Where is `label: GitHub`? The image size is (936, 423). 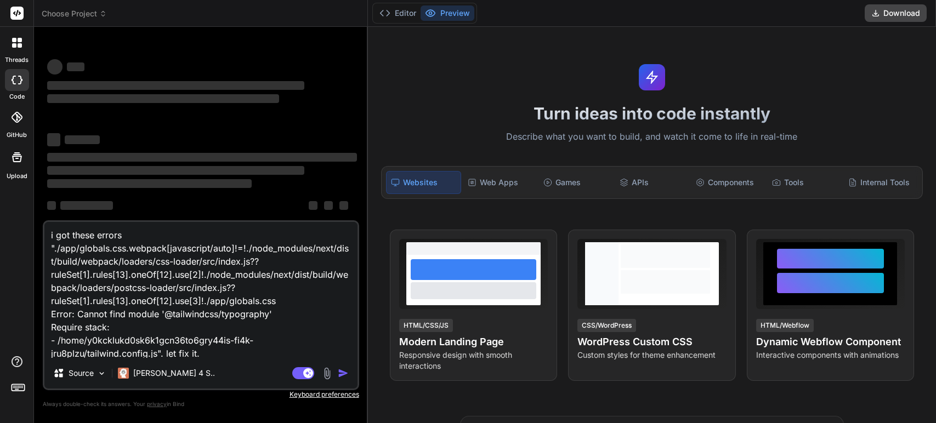 label: GitHub is located at coordinates (16, 135).